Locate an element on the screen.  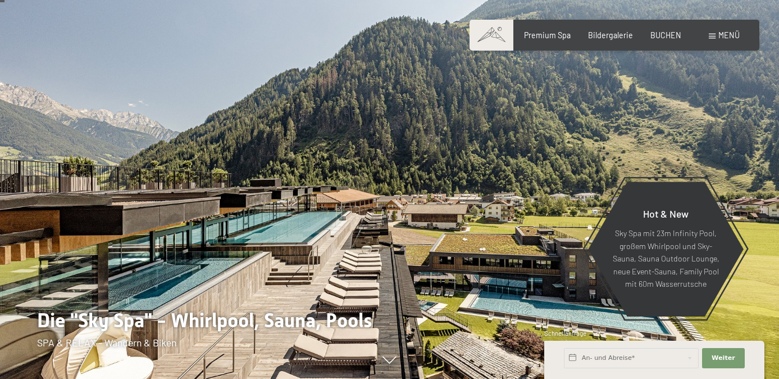
span: Hot & New is located at coordinates (666, 213).